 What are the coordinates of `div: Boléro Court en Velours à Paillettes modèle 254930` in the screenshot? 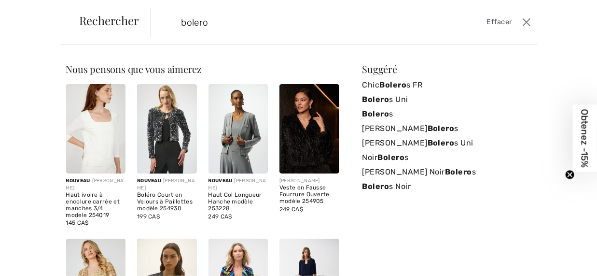 It's located at (167, 201).